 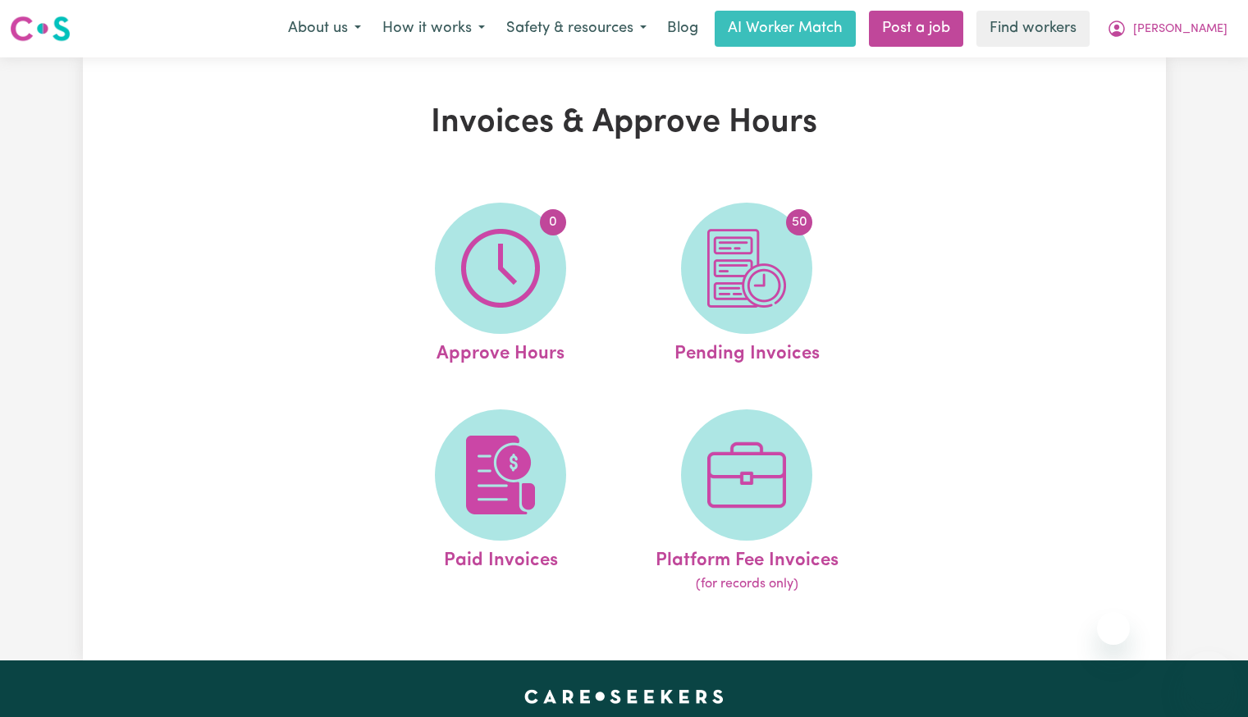 I want to click on a: AI Worker Match, so click(x=785, y=29).